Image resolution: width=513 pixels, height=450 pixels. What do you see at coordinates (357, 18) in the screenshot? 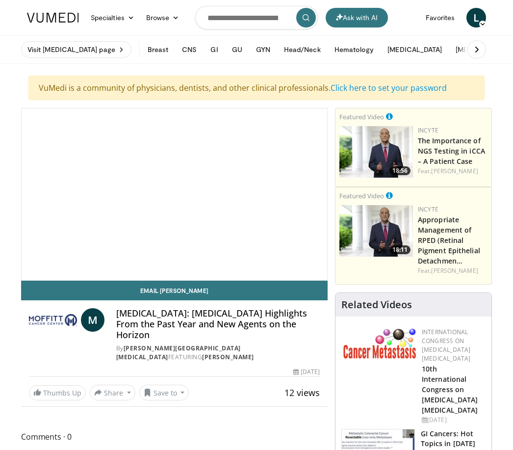
I see `button: Ask with AI` at bounding box center [357, 18].